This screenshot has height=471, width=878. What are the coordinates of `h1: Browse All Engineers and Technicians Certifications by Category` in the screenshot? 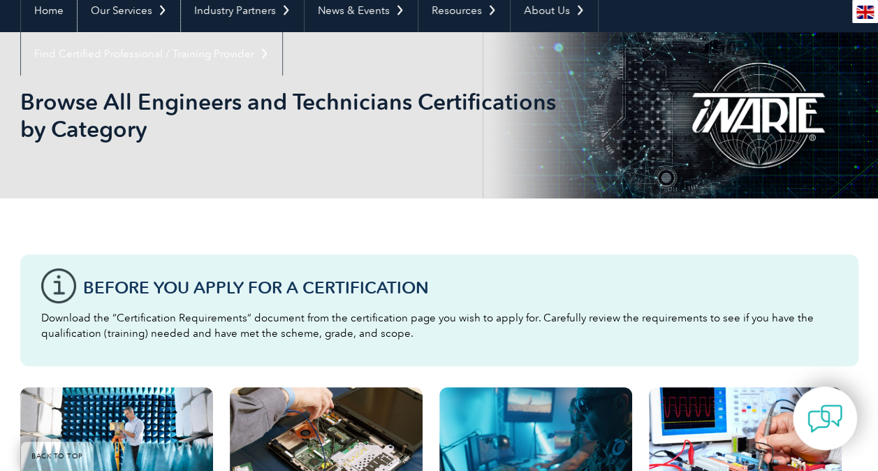 It's located at (288, 115).